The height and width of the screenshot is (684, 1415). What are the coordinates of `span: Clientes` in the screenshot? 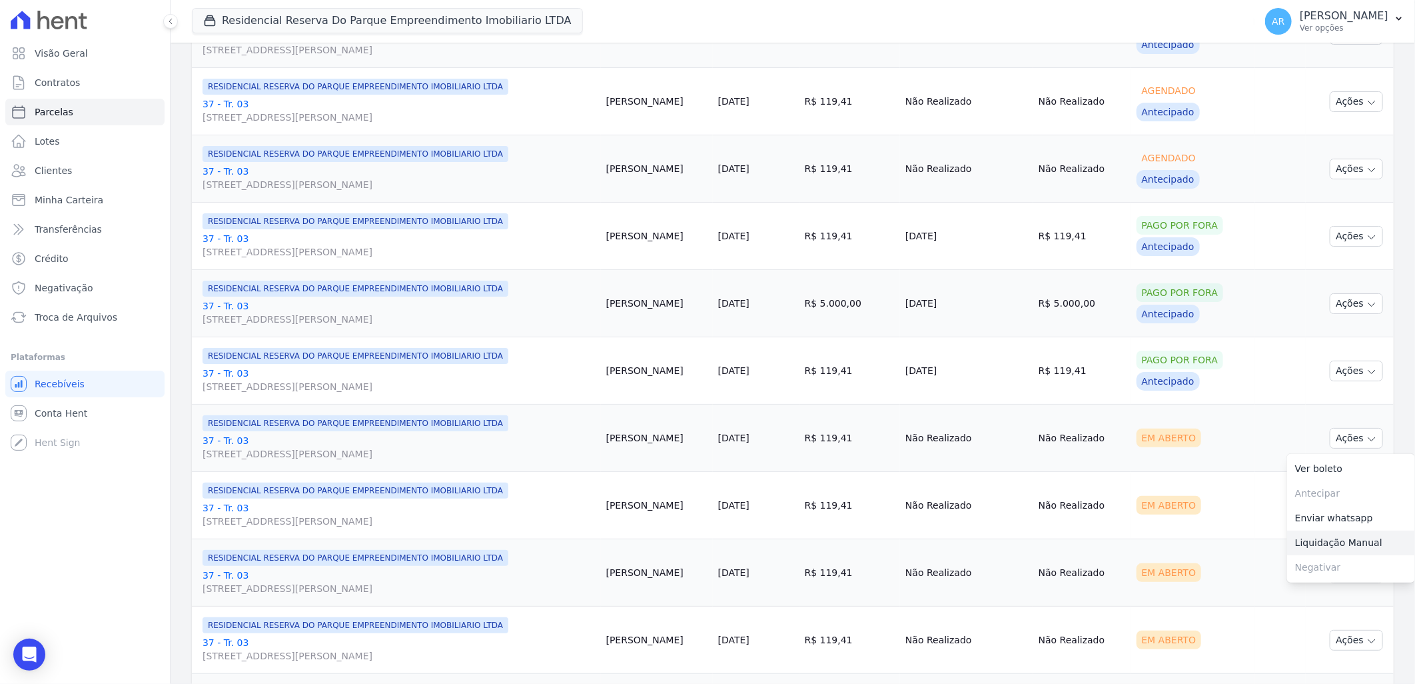 It's located at (53, 171).